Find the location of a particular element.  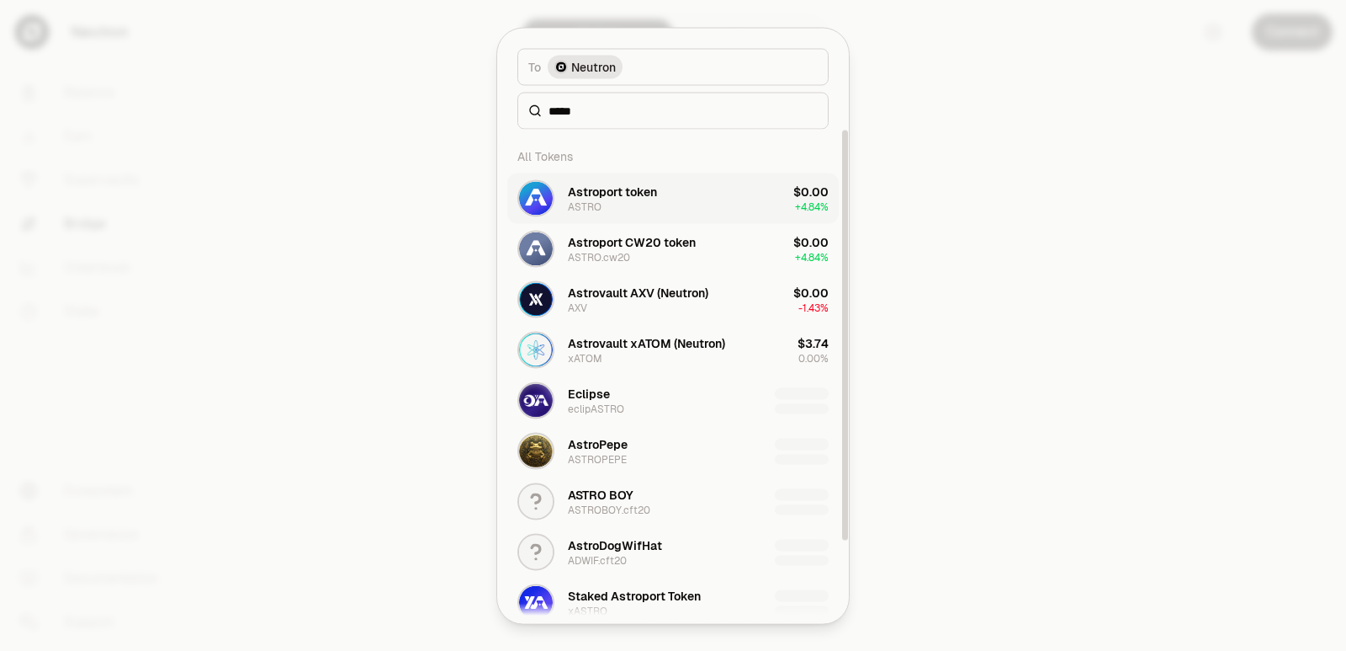

img: AXV Logo is located at coordinates (536, 299).